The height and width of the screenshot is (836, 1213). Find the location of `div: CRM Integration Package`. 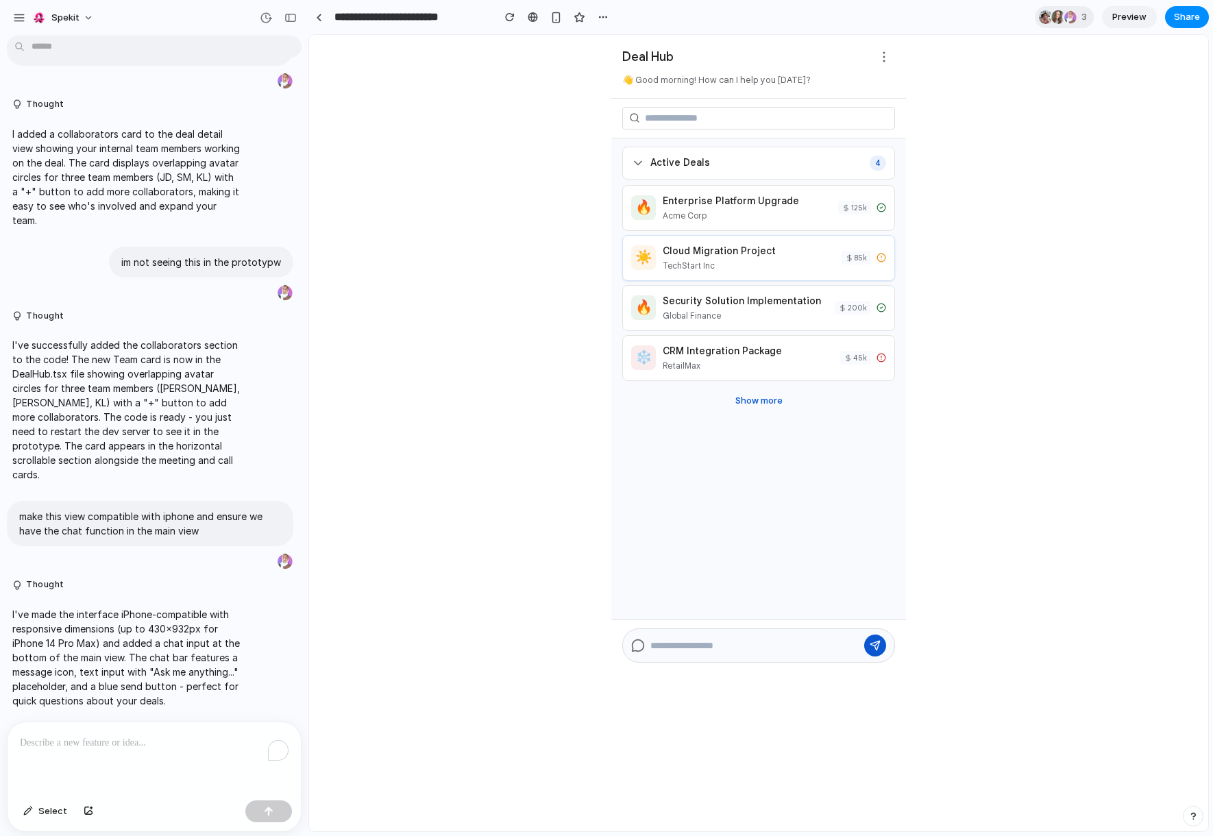

div: CRM Integration Package is located at coordinates (439, 316).